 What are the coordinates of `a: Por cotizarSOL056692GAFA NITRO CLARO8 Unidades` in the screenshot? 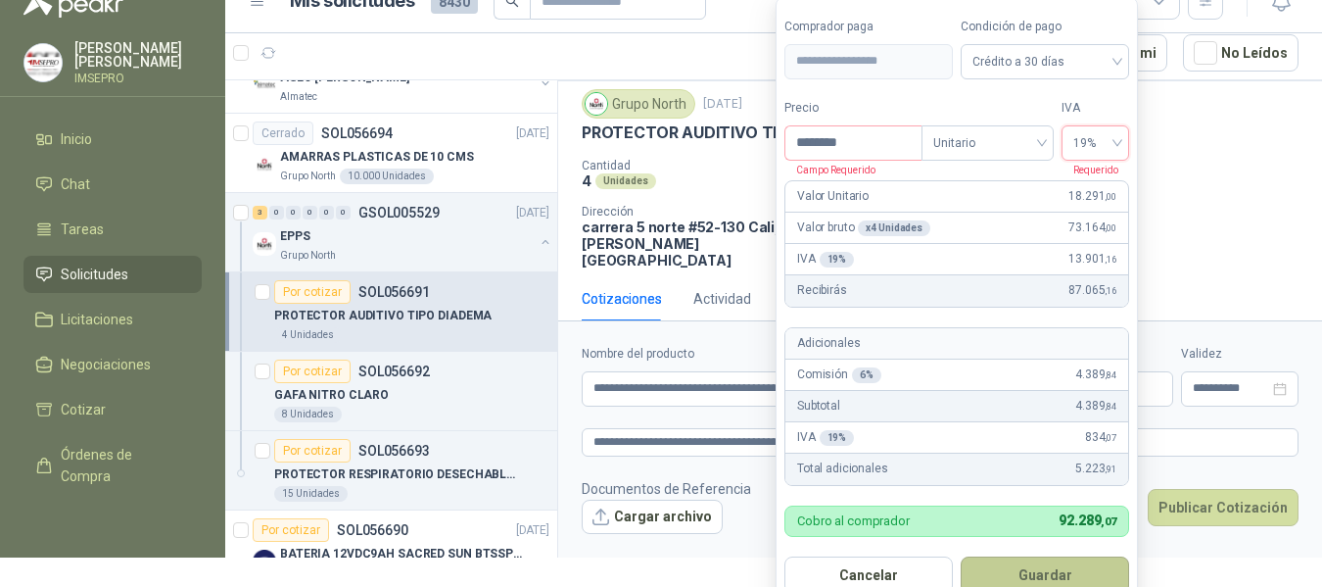 It's located at (391, 391).